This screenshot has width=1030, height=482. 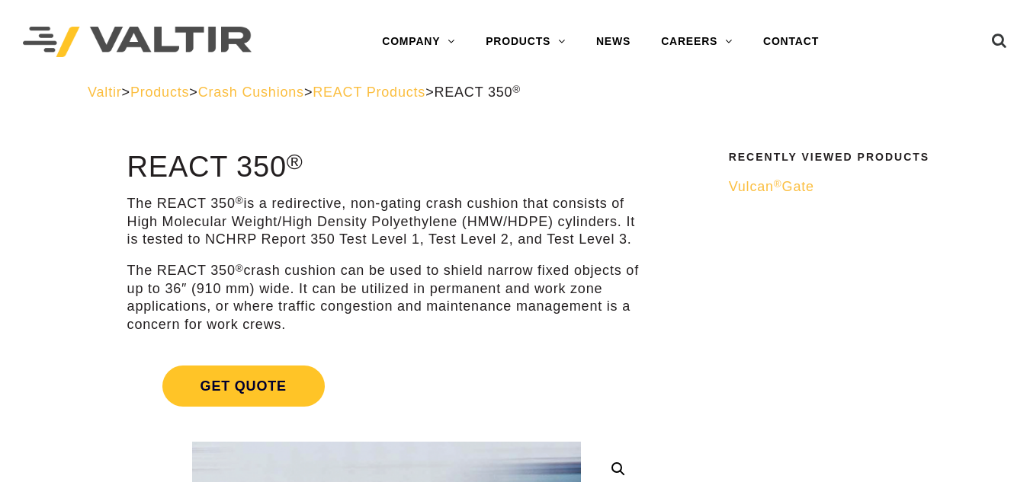 What do you see at coordinates (697, 42) in the screenshot?
I see `a: CAREERS` at bounding box center [697, 42].